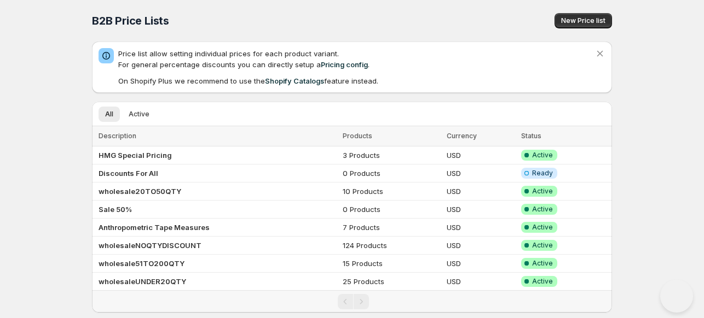 The image size is (704, 318). I want to click on span: Ready, so click(542, 173).